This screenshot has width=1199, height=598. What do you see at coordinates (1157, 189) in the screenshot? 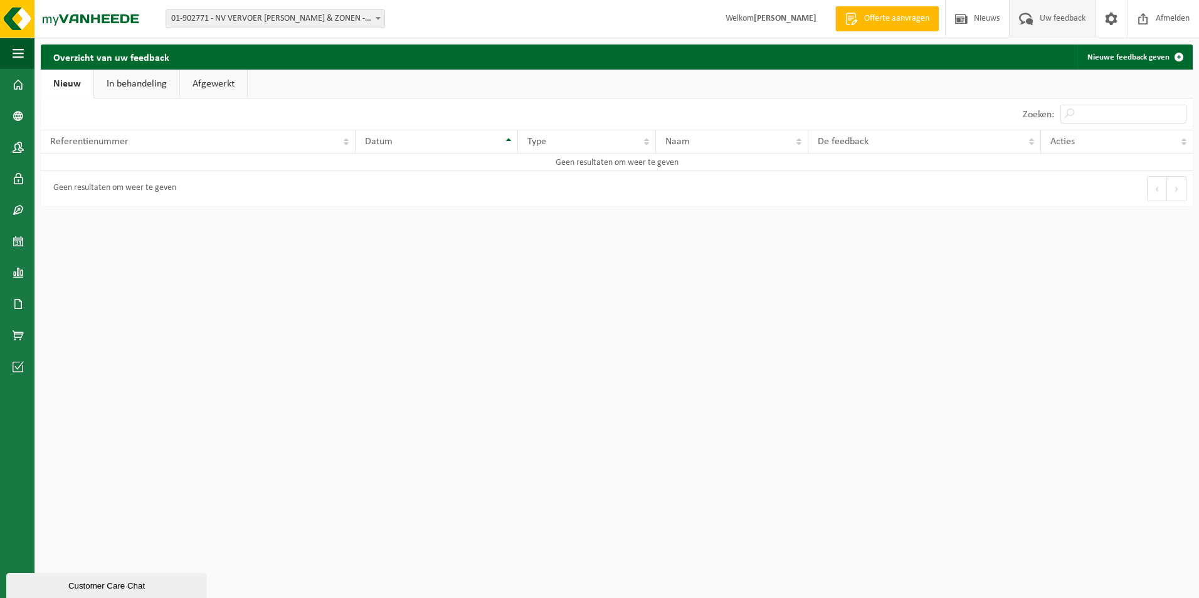
I see `button: Previous` at bounding box center [1157, 189].